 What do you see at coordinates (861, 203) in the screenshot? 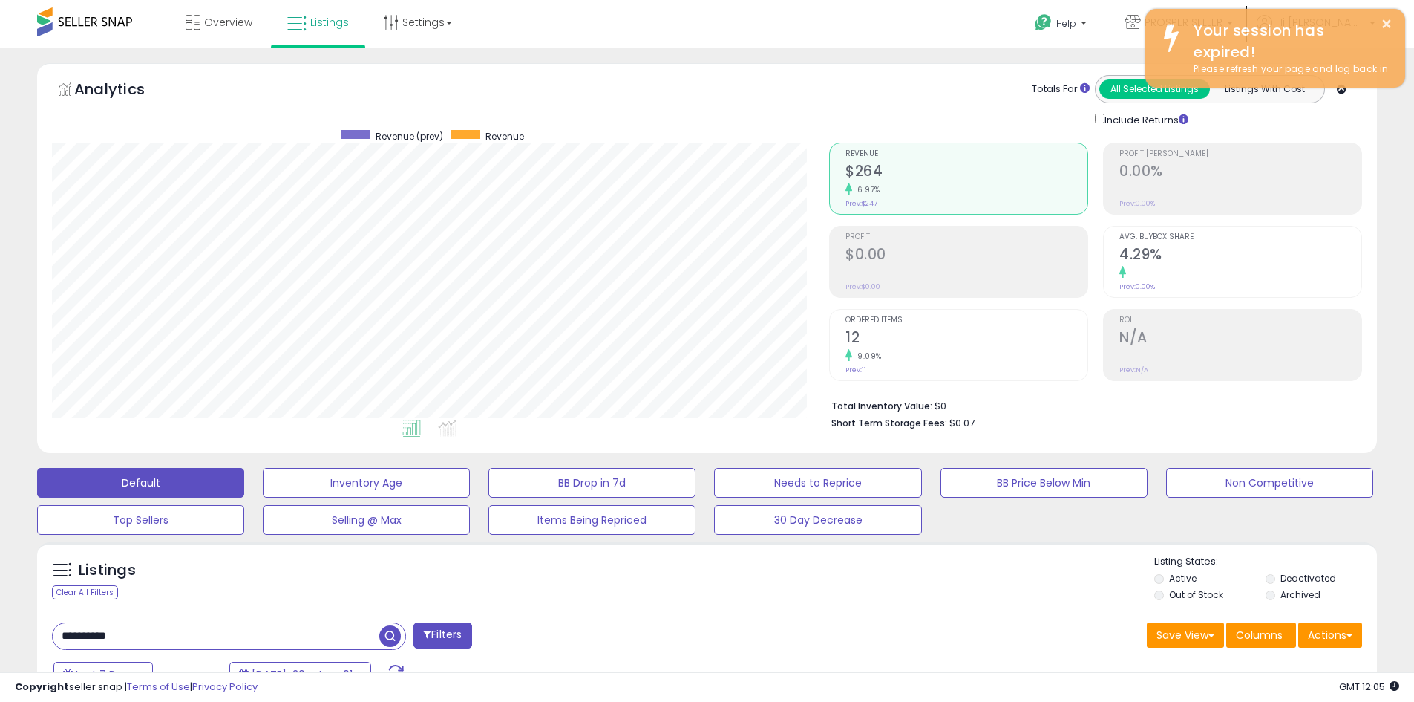
I see `small: Prev: $247` at bounding box center [861, 203].